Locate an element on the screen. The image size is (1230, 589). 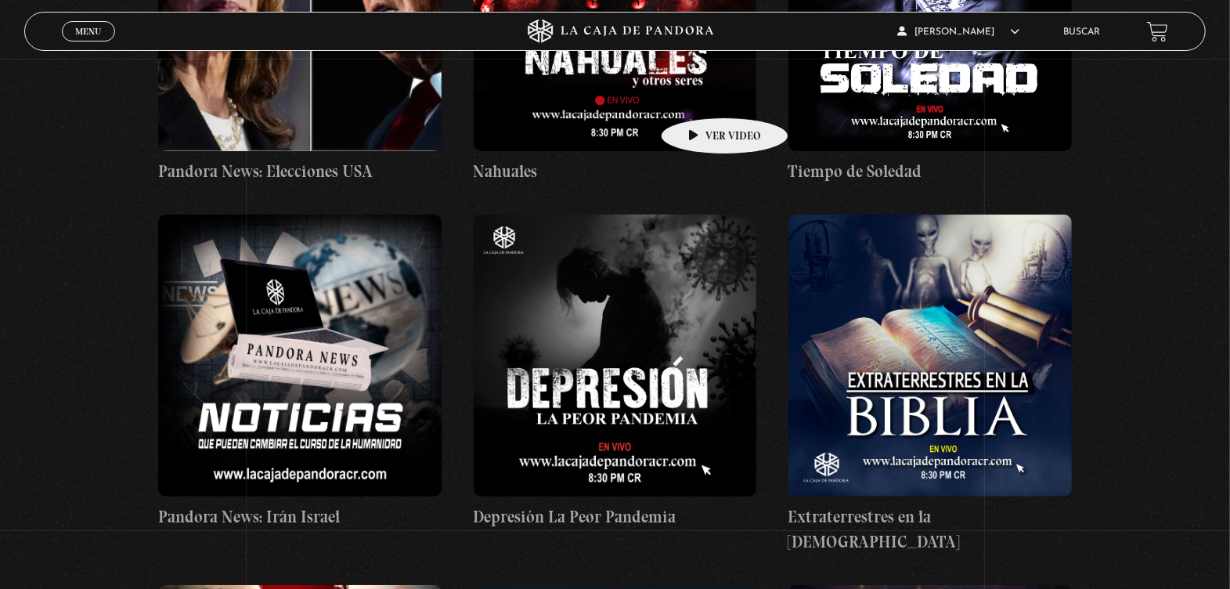
h4: Pandora News: Irán Israel is located at coordinates (300, 517).